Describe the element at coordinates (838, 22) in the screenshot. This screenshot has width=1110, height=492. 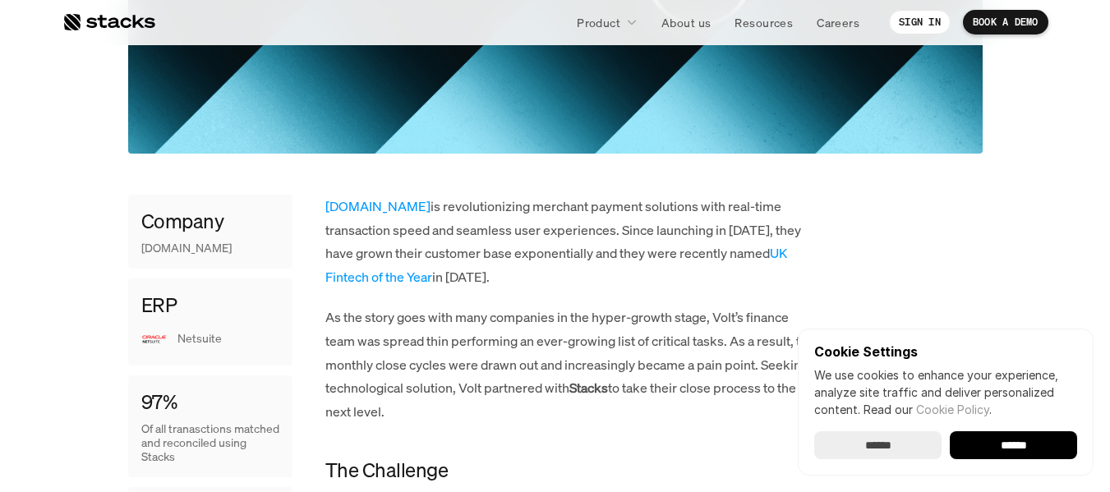
I see `a: Careers` at that location.